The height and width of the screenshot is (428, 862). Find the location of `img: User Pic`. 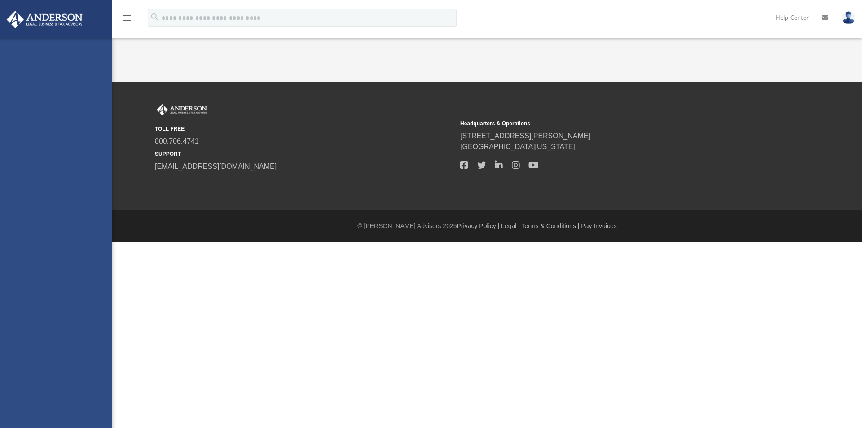

img: User Pic is located at coordinates (848, 17).